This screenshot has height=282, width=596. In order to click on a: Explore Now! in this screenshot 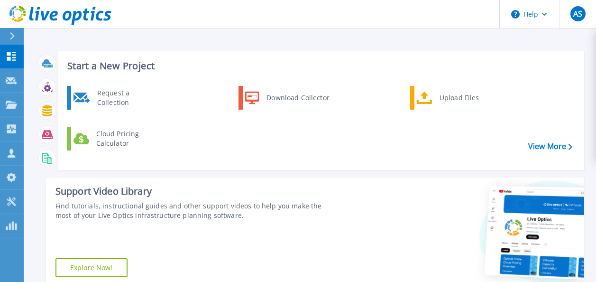, I will do `click(92, 268)`.